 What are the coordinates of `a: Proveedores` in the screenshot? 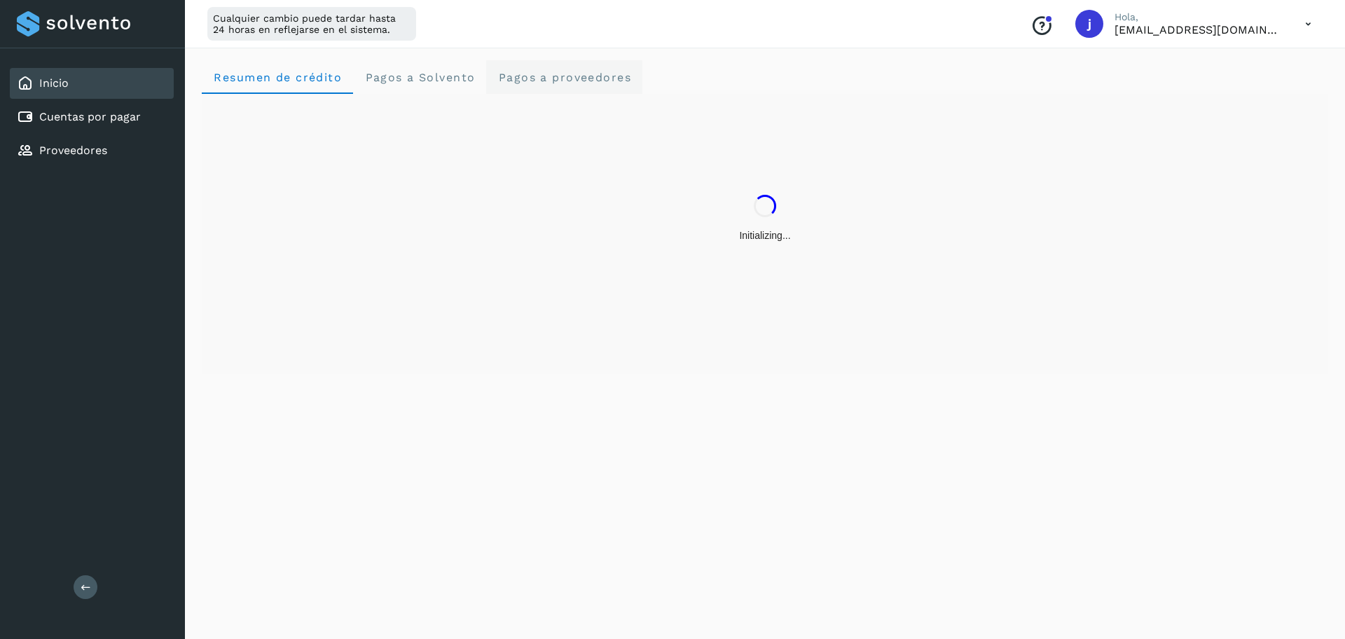 It's located at (73, 150).